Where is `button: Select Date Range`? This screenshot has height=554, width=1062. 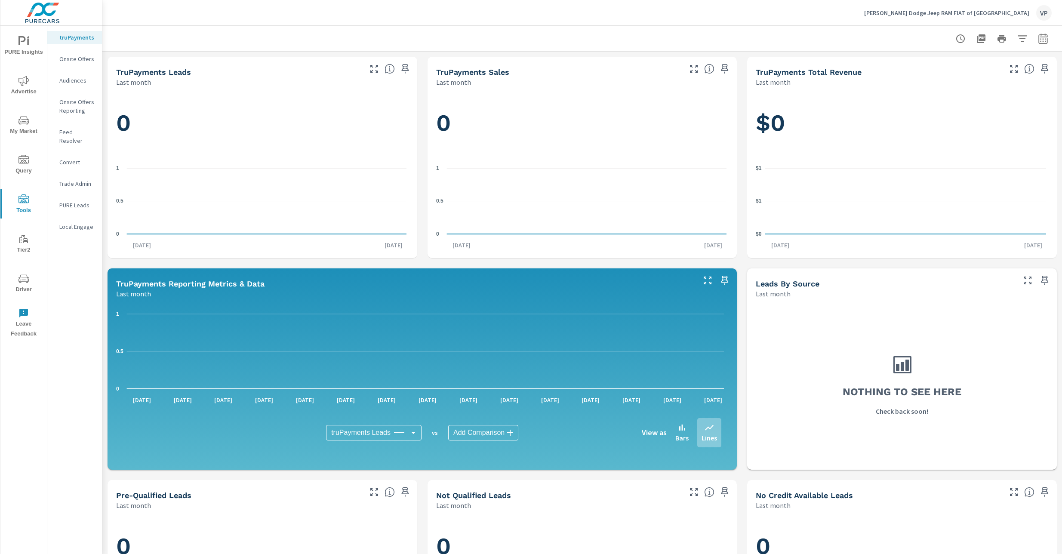 button: Select Date Range is located at coordinates (1044, 39).